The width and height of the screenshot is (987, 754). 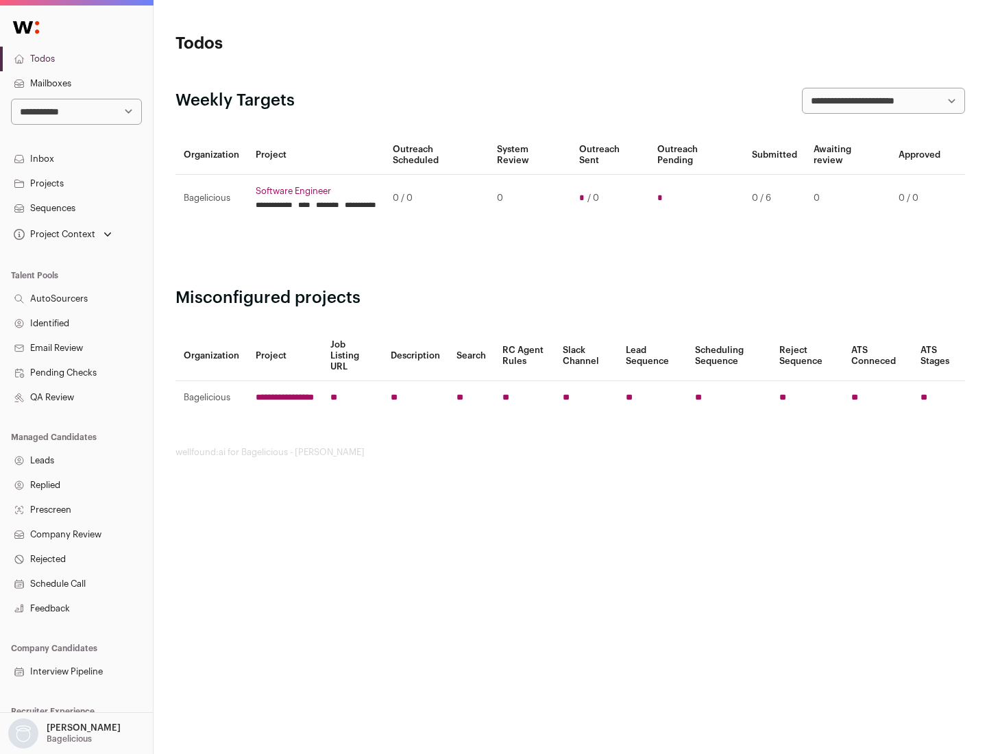 I want to click on th: Submitted, so click(x=775, y=155).